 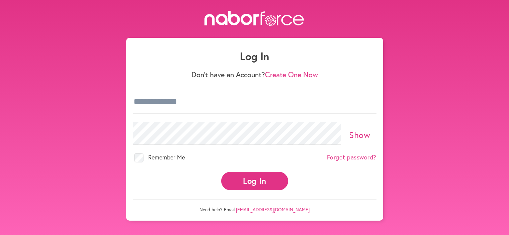 I want to click on span: Remember Me, so click(x=167, y=157).